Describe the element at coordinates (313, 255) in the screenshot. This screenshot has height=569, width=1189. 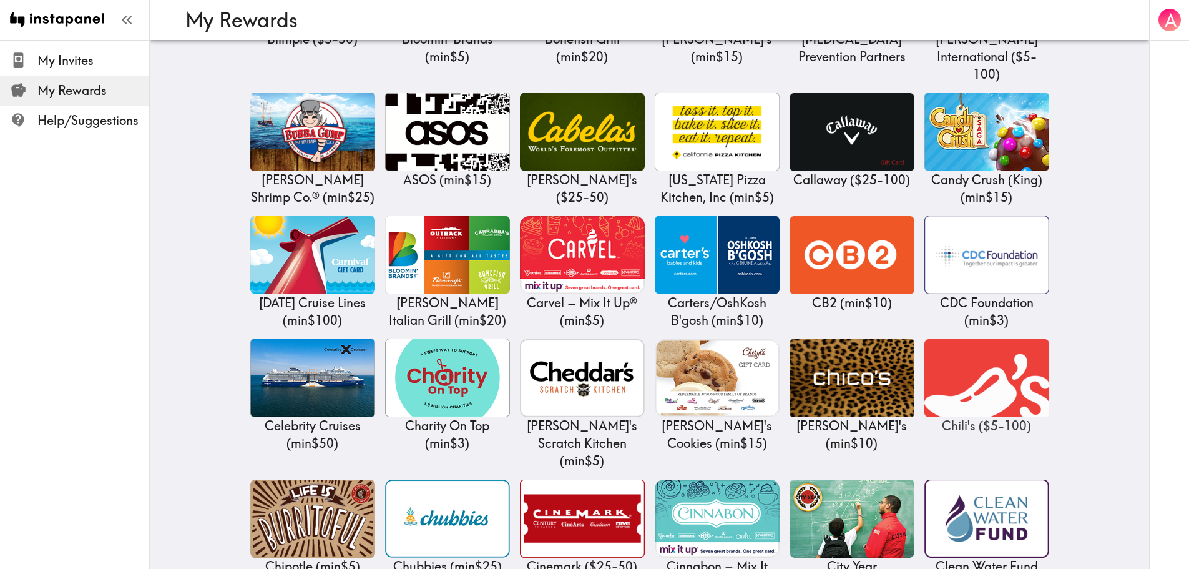
I see `img: Carnival Cruise Lines` at that location.